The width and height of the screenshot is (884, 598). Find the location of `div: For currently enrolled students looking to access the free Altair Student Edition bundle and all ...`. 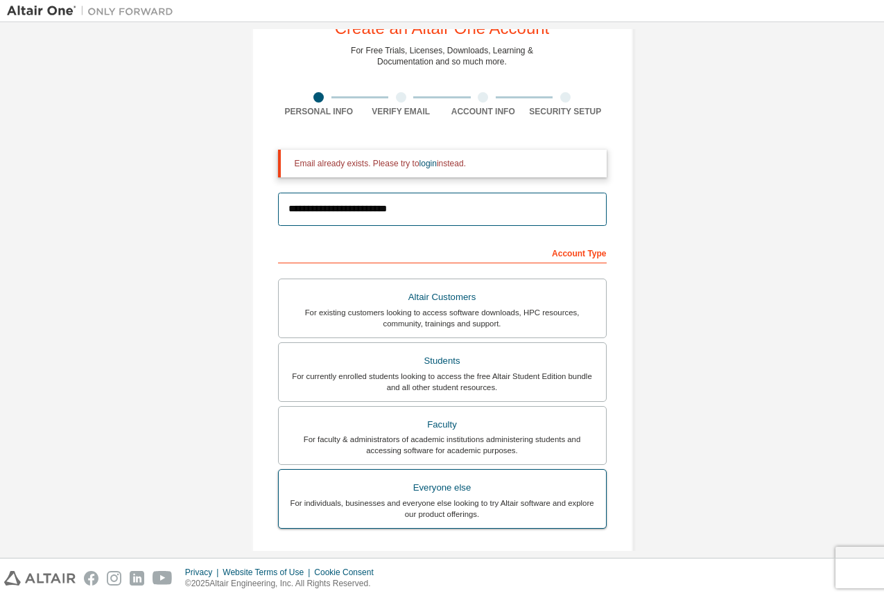

div: For currently enrolled students looking to access the free Altair Student Edition bundle and all ... is located at coordinates (442, 382).